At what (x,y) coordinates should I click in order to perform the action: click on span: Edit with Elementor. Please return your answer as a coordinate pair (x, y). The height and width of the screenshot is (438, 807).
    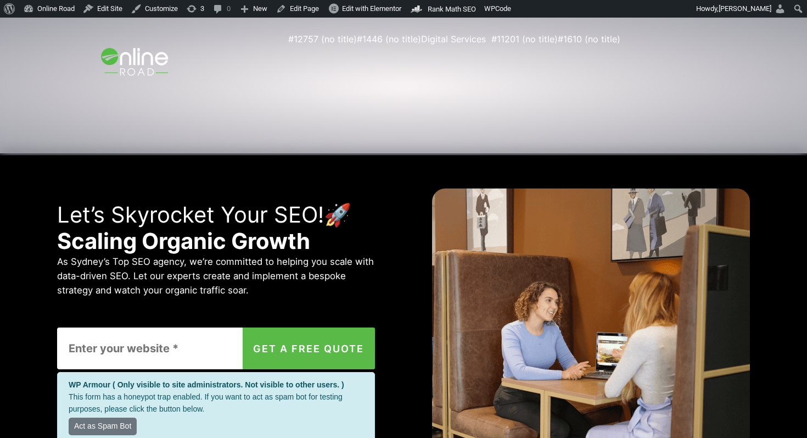
    Looking at the image, I should click on (372, 8).